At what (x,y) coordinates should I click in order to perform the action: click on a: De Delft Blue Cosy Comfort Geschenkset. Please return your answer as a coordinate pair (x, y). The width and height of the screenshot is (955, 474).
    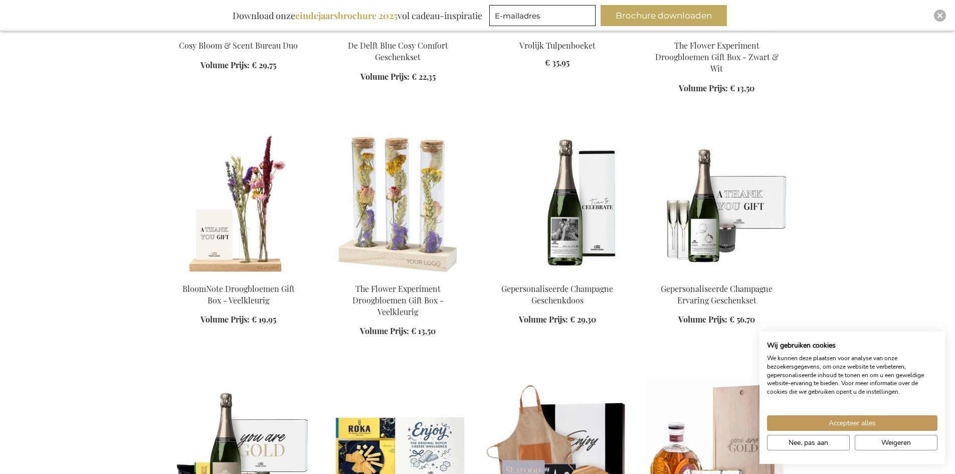
    Looking at the image, I should click on (398, 51).